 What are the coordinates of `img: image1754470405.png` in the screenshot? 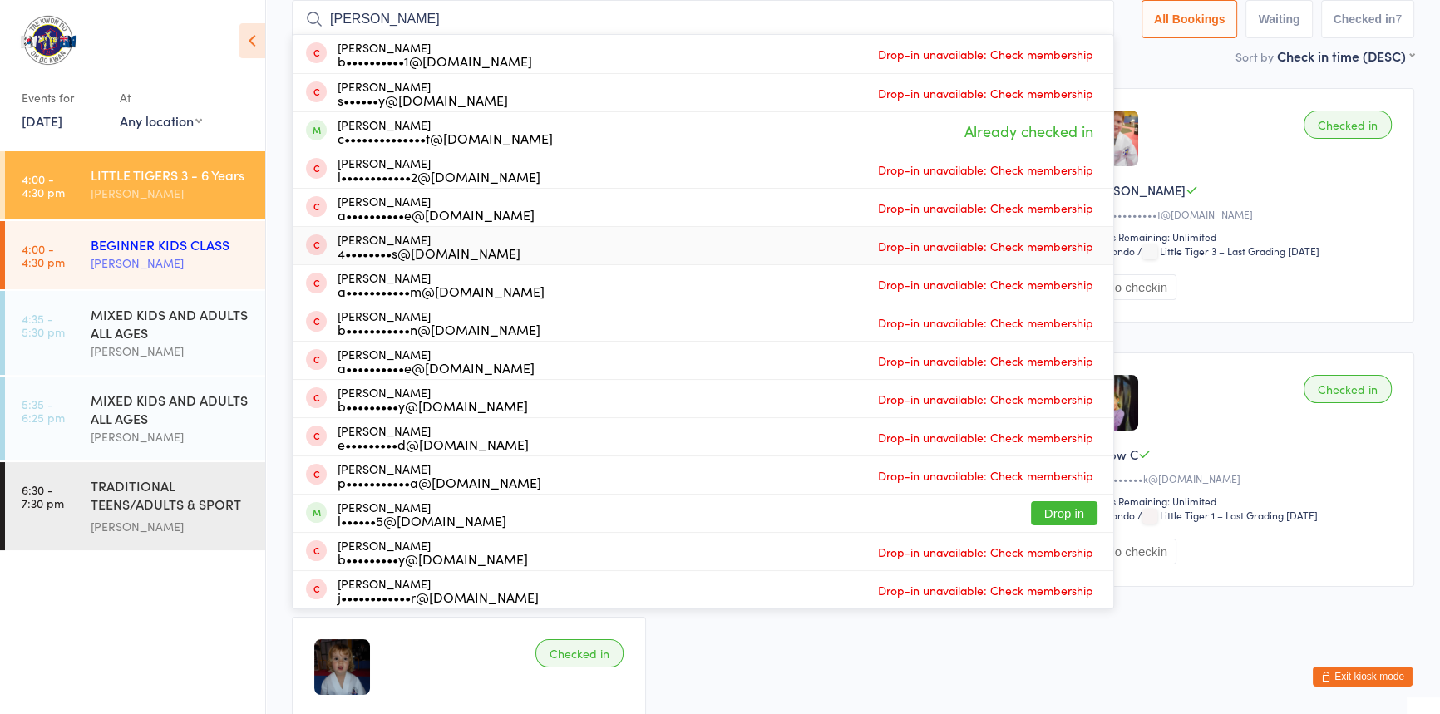 It's located at (342, 667).